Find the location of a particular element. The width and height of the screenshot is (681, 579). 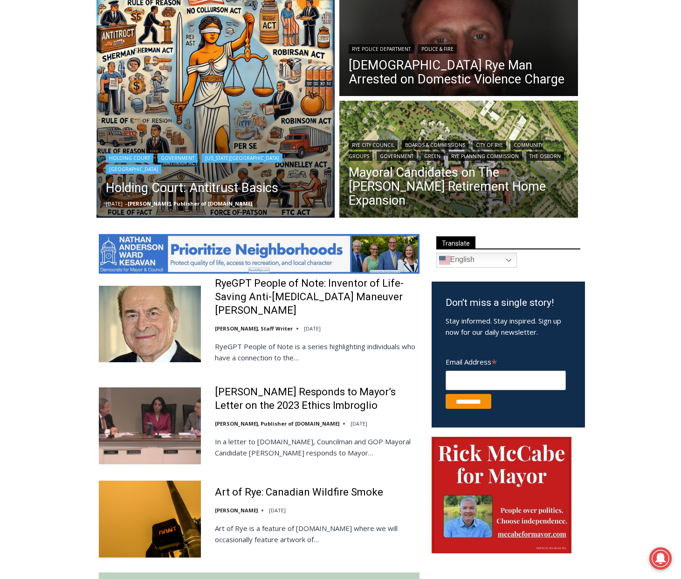

a: City of Rye is located at coordinates (489, 145).